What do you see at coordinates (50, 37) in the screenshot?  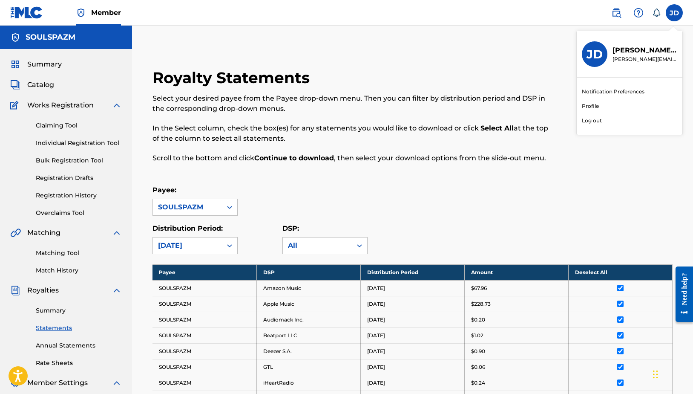 I see `h5: SOULSPAZM` at bounding box center [50, 37].